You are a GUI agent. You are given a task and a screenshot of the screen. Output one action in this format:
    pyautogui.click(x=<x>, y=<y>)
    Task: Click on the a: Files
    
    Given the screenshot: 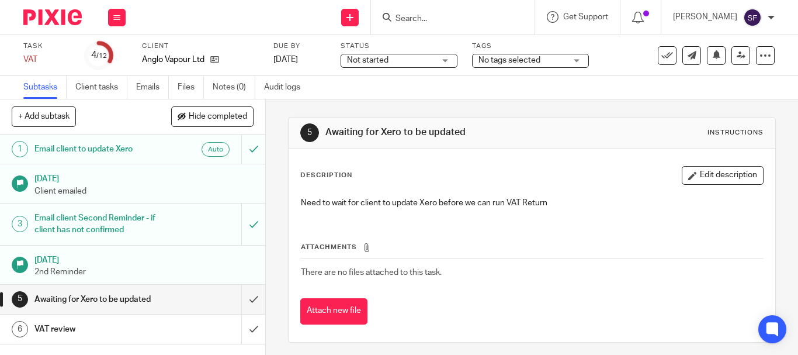 What is the action you would take?
    pyautogui.click(x=191, y=87)
    